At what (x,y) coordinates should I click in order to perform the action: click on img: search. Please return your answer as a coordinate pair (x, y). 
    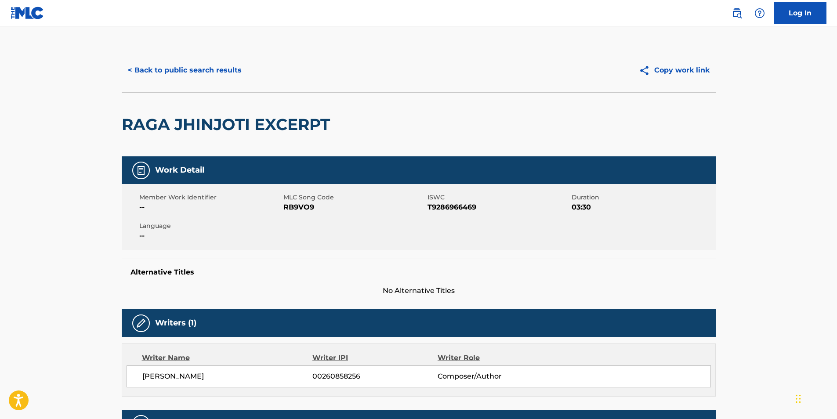
    Looking at the image, I should click on (736, 13).